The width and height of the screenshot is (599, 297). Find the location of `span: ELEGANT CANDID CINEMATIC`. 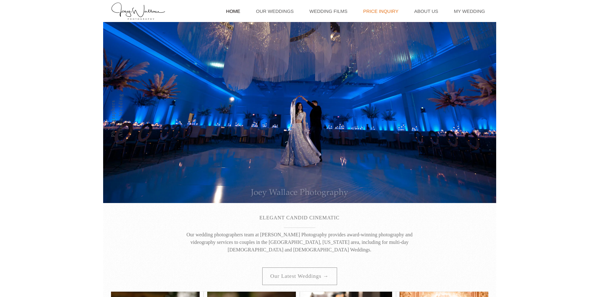

span: ELEGANT CANDID CINEMATIC is located at coordinates (299, 218).